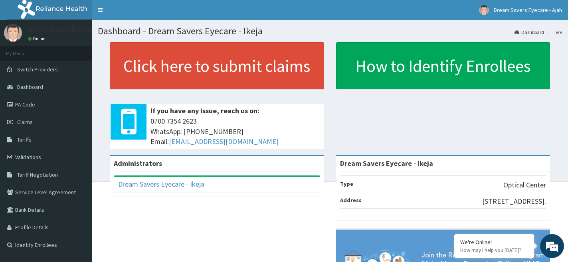  Describe the element at coordinates (217, 66) in the screenshot. I see `a: Click here to submit claims` at that location.